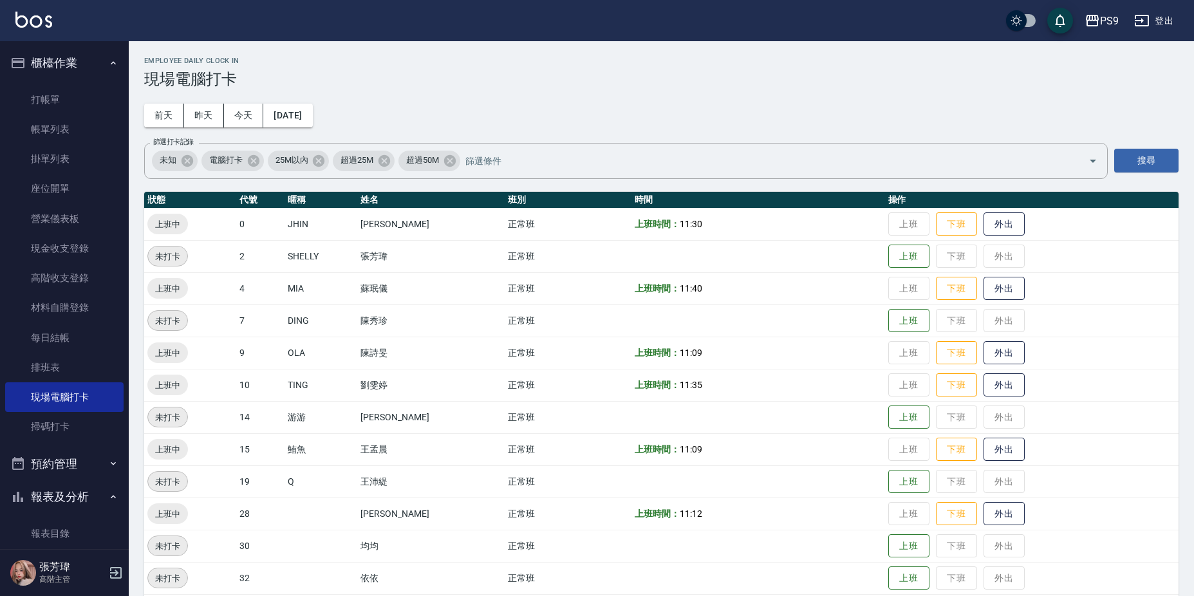 The height and width of the screenshot is (596, 1194). What do you see at coordinates (430, 546) in the screenshot?
I see `td: 均均` at bounding box center [430, 546].